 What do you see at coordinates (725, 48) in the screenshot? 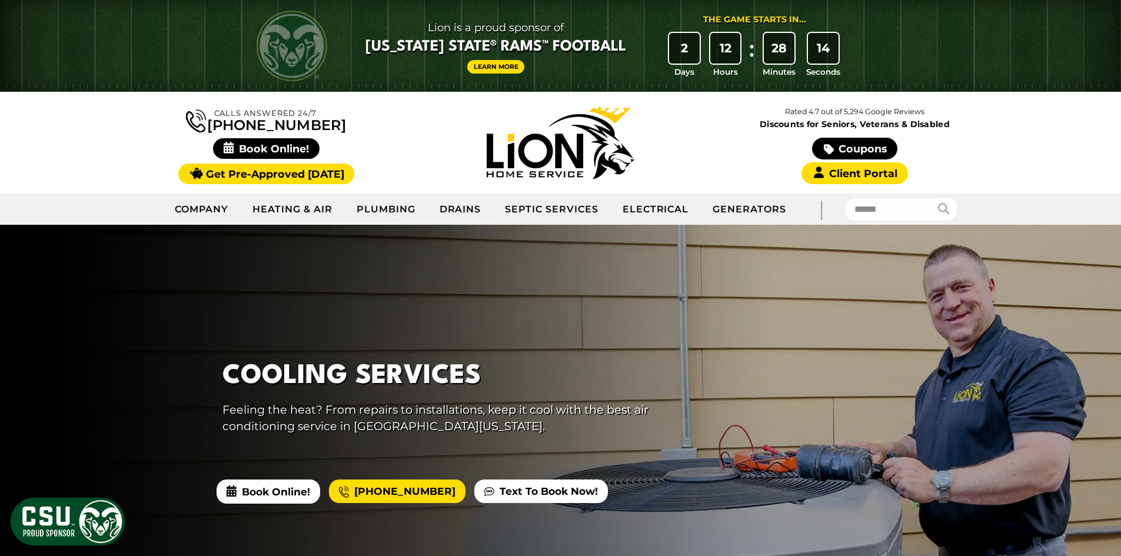
I see `div: 12` at bounding box center [725, 48].